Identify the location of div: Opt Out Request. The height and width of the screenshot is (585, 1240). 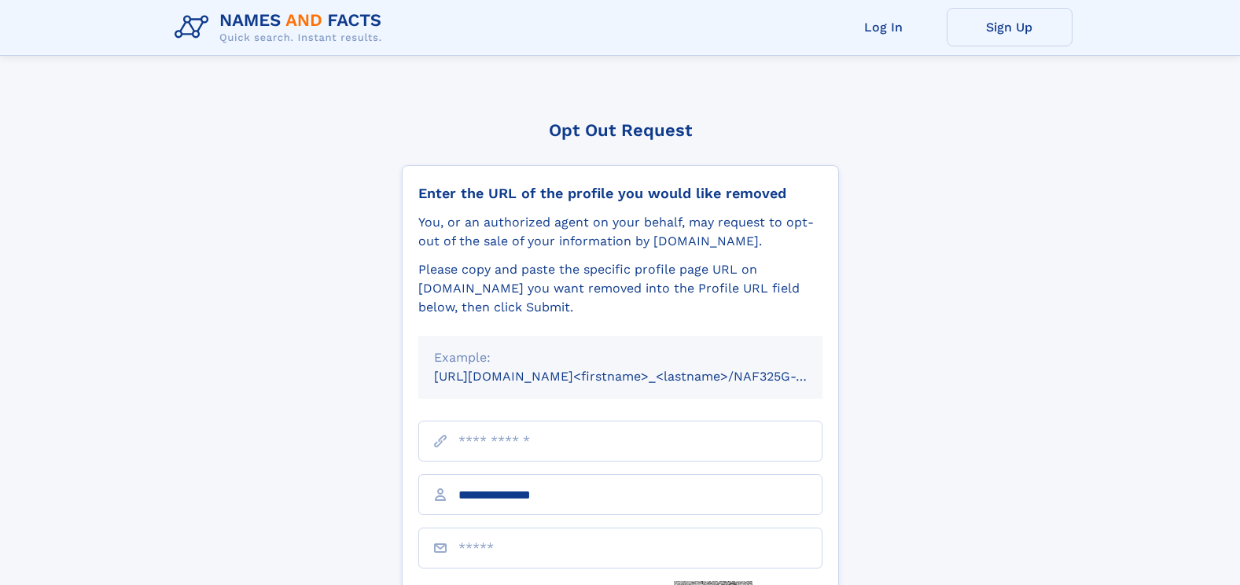
(621, 130).